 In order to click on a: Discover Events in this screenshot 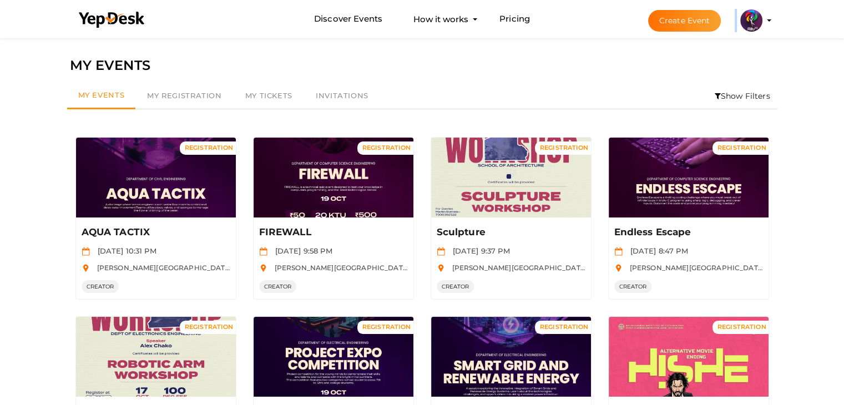, I will do `click(348, 19)`.